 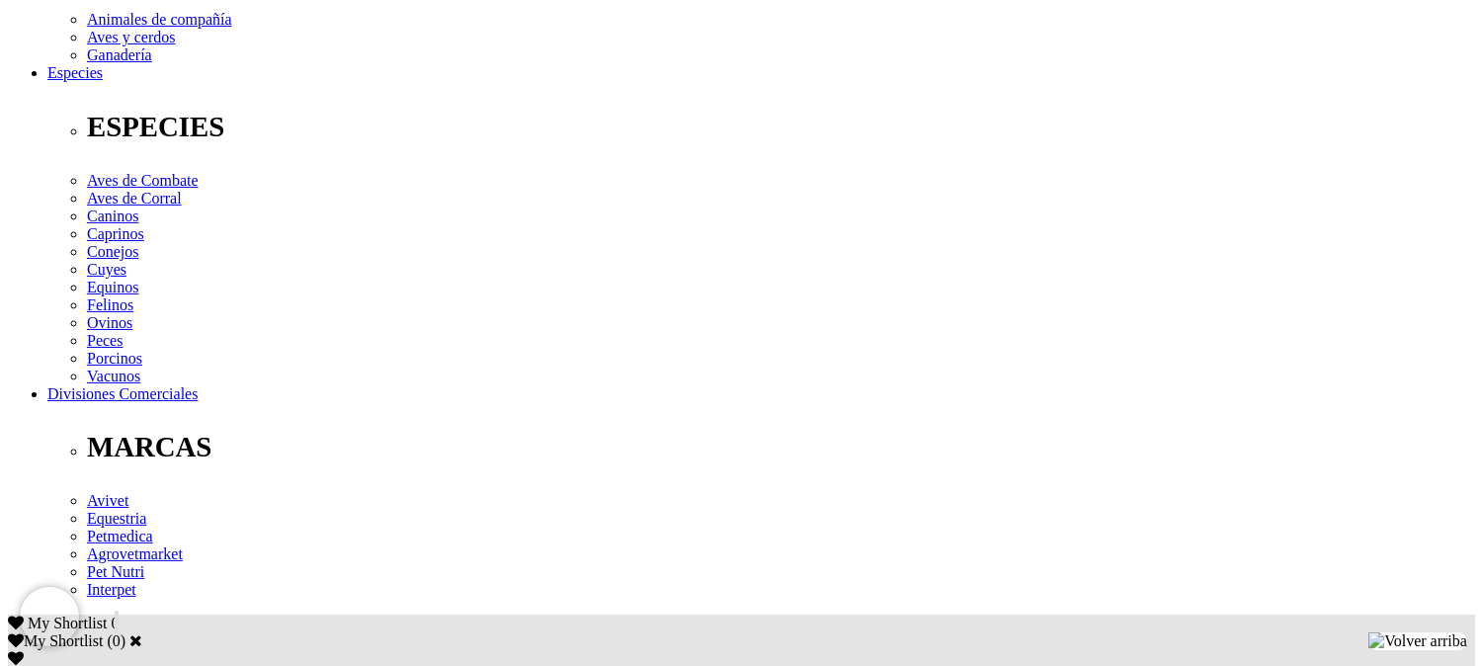 I want to click on a: Ganadería, so click(x=120, y=54).